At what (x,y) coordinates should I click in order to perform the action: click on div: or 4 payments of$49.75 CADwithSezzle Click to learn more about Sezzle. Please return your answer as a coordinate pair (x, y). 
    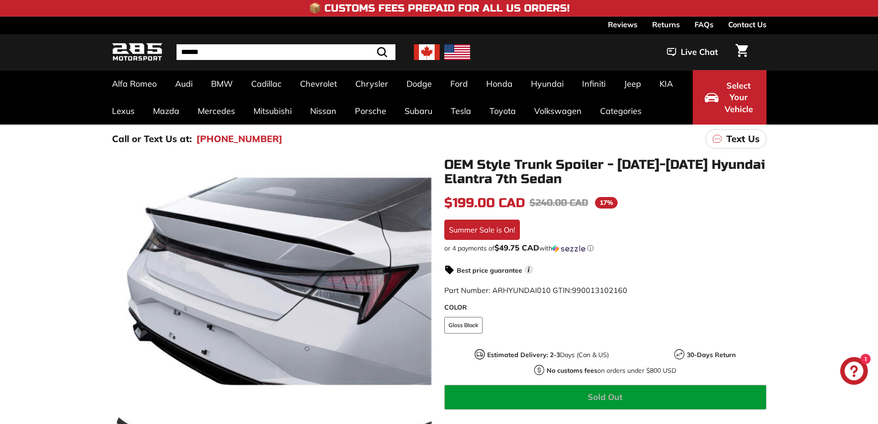
    Looking at the image, I should click on (605, 248).